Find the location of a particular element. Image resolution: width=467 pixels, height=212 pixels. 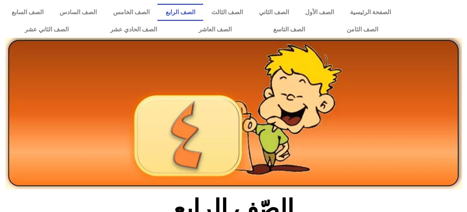

a: الصف الثاني عشر is located at coordinates (46, 30).